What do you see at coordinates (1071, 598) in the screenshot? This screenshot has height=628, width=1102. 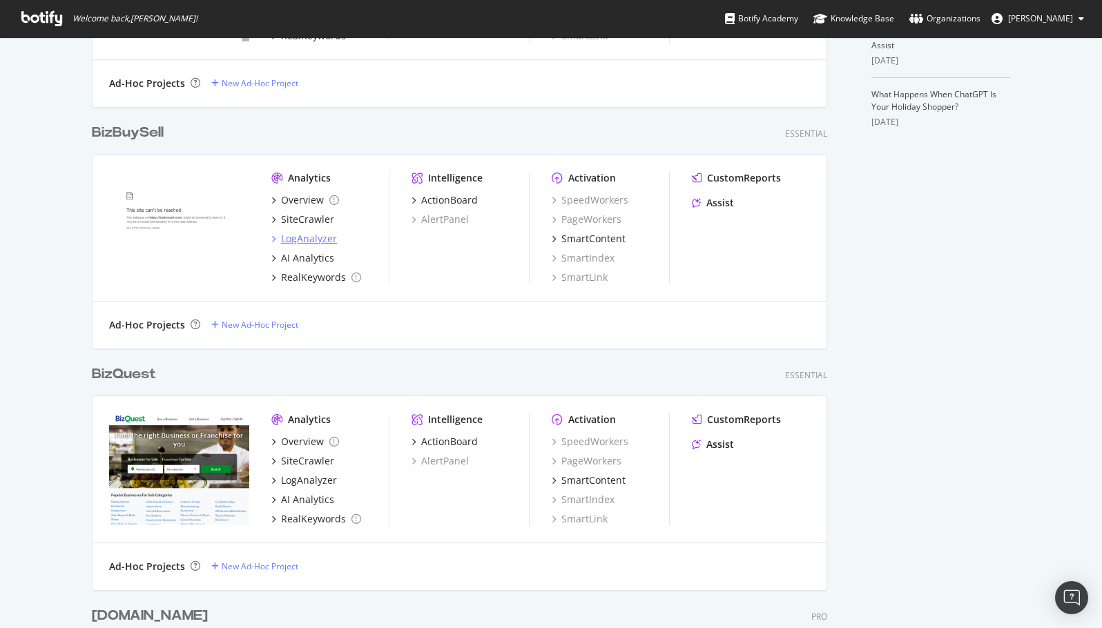 I see `div: Open Intercom Messenger` at bounding box center [1071, 598].